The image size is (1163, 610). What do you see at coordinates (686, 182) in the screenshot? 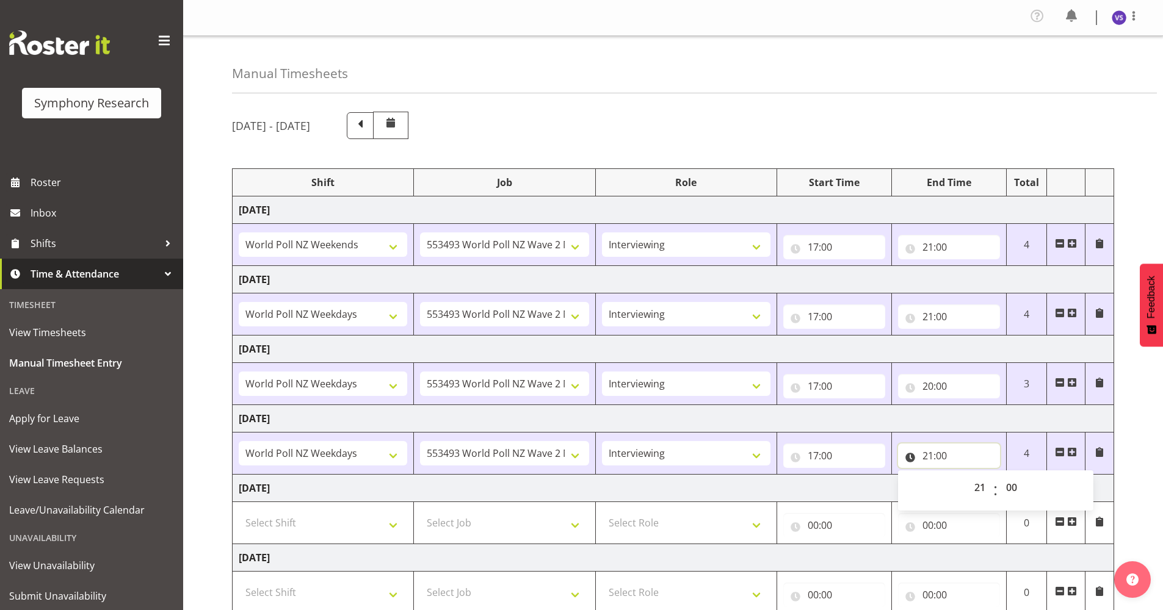
I see `div: Role` at bounding box center [686, 182].